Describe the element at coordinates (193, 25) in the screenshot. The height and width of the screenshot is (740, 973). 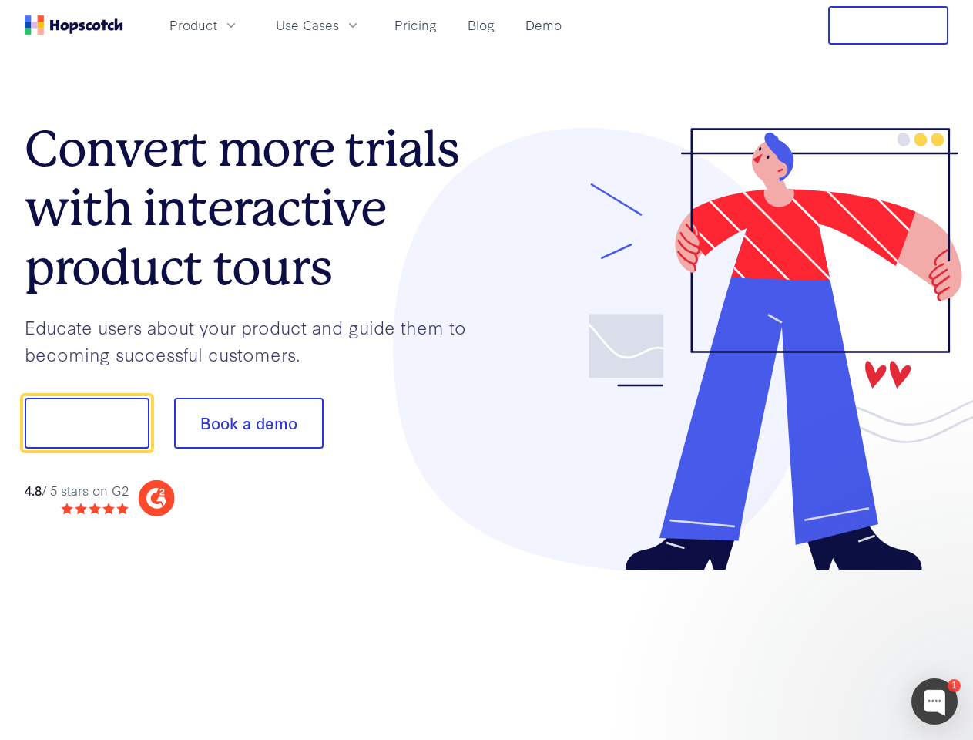
I see `span: Product` at that location.